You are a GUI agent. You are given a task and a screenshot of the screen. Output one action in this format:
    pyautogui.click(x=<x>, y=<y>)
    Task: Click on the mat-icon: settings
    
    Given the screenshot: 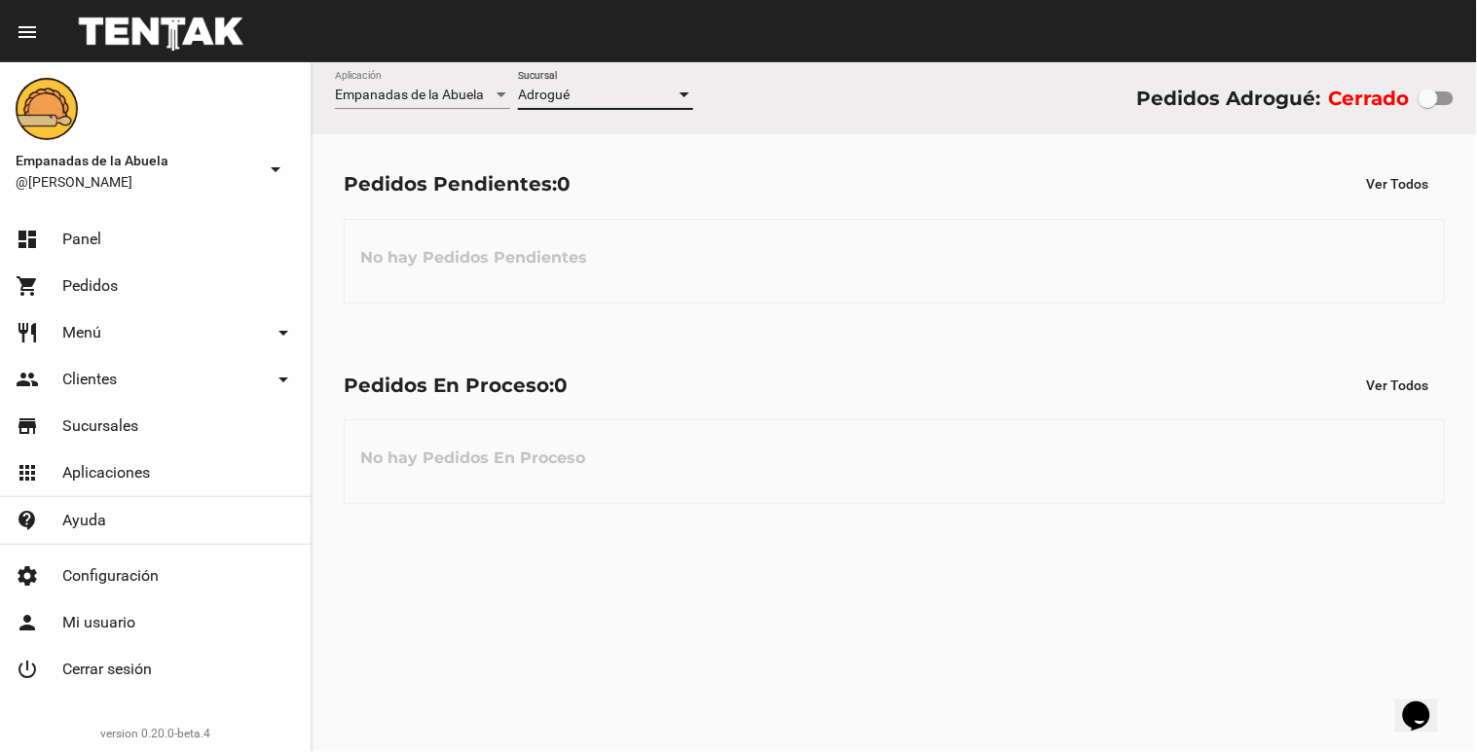 What is the action you would take?
    pyautogui.click(x=27, y=576)
    